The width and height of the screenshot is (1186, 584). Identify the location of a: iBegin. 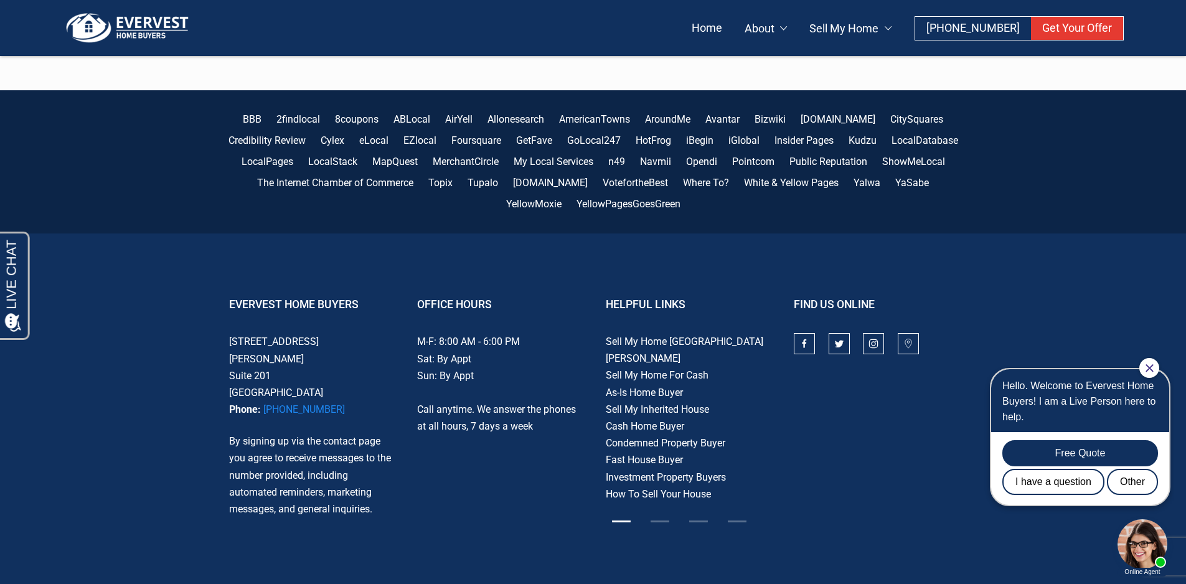
(700, 141).